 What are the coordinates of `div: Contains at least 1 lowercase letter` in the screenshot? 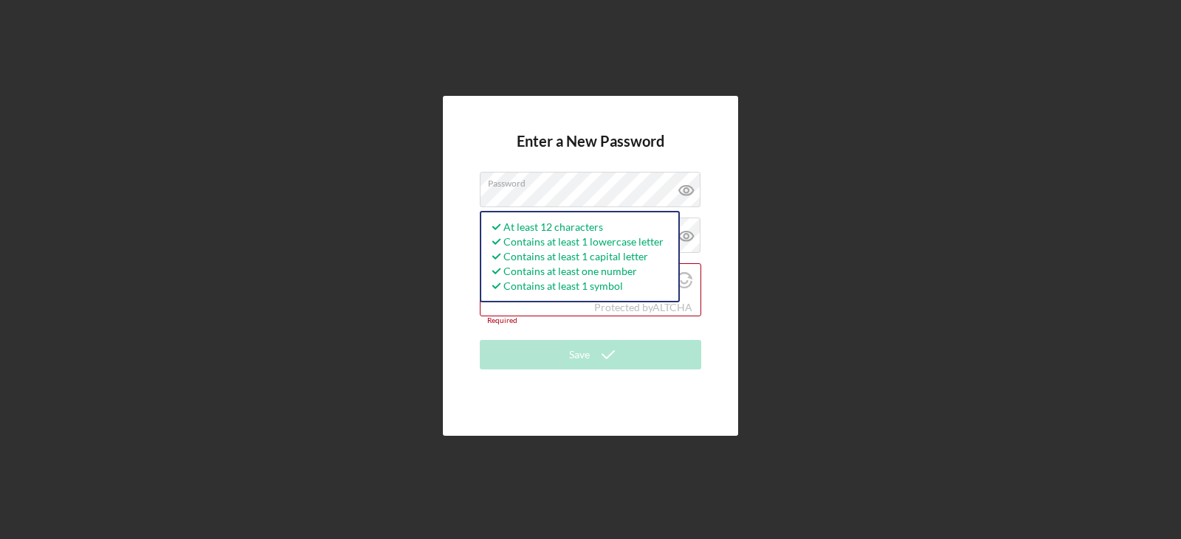 It's located at (576, 242).